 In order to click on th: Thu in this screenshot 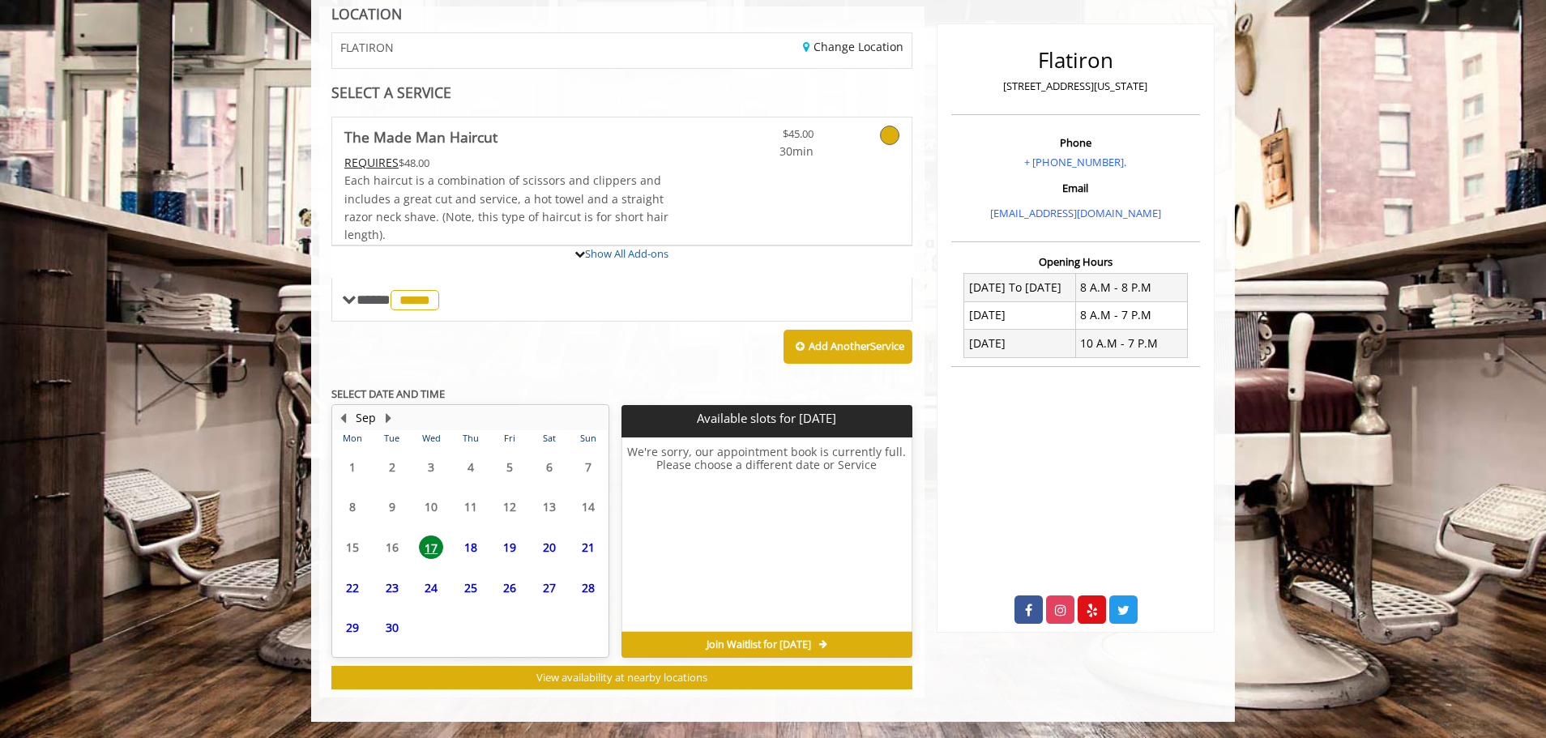, I will do `click(470, 438)`.